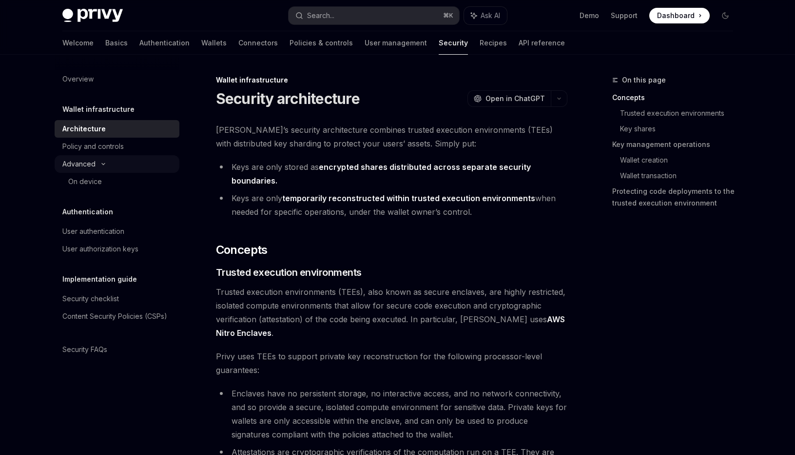 This screenshot has width=795, height=455. I want to click on a: Concepts, so click(677, 98).